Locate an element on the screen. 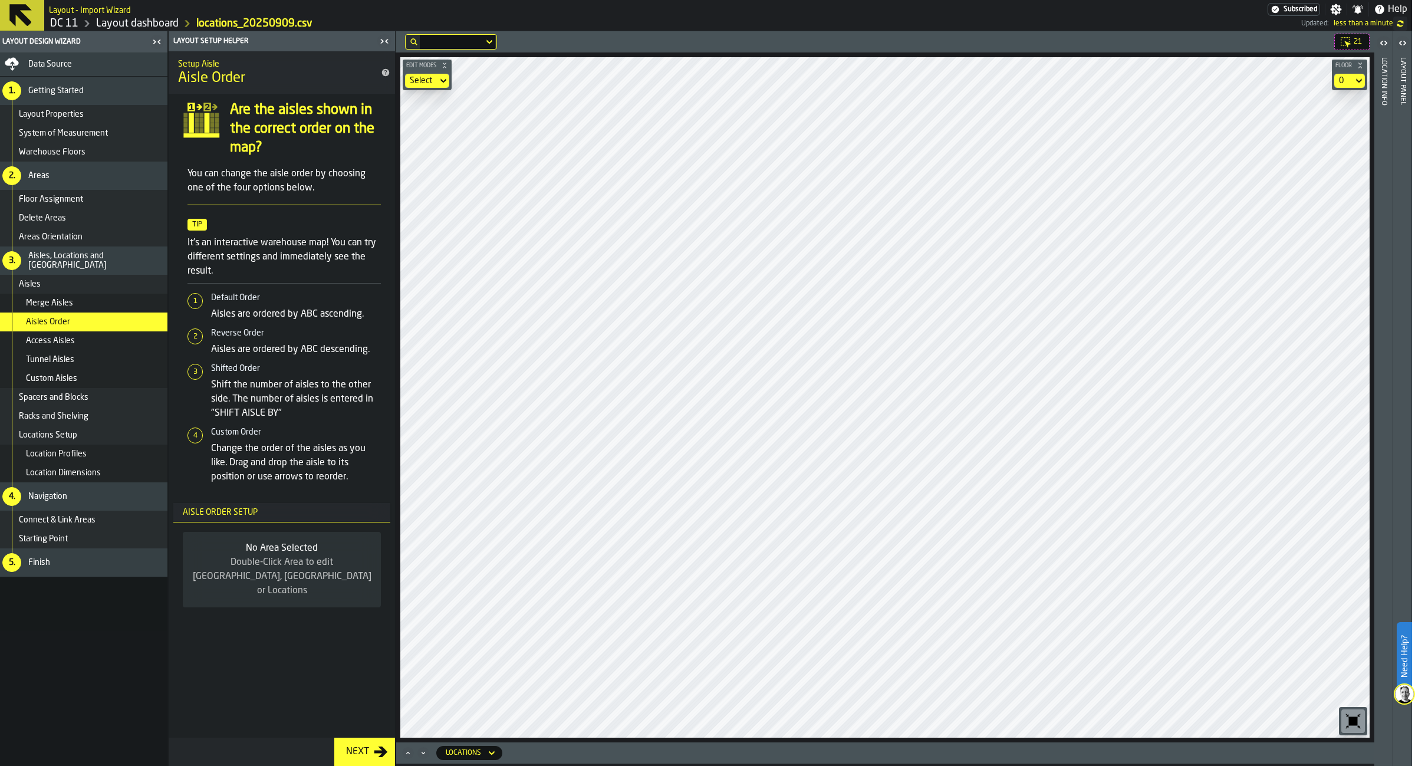 The image size is (1415, 766). p: Change the order of the aisles as you like. Drag and drop the aisle to its position or use arrows... is located at coordinates (296, 463).